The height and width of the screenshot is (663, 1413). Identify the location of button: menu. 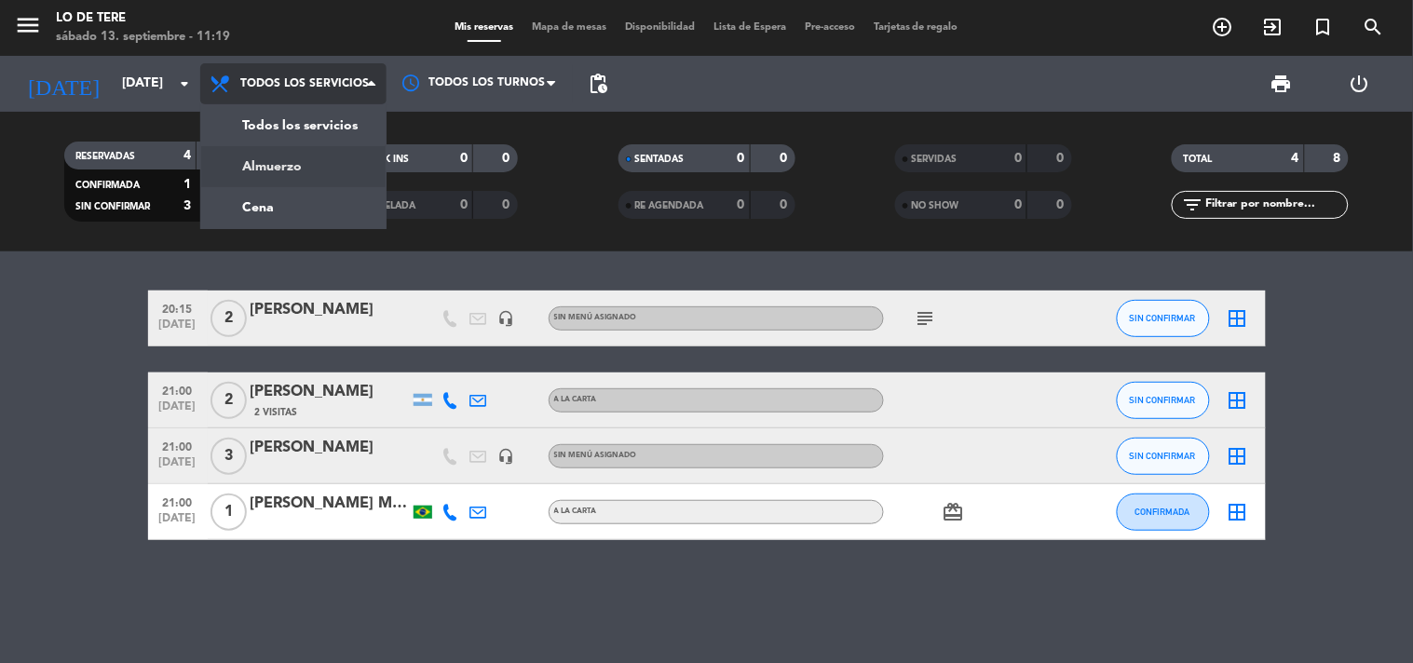
(28, 28).